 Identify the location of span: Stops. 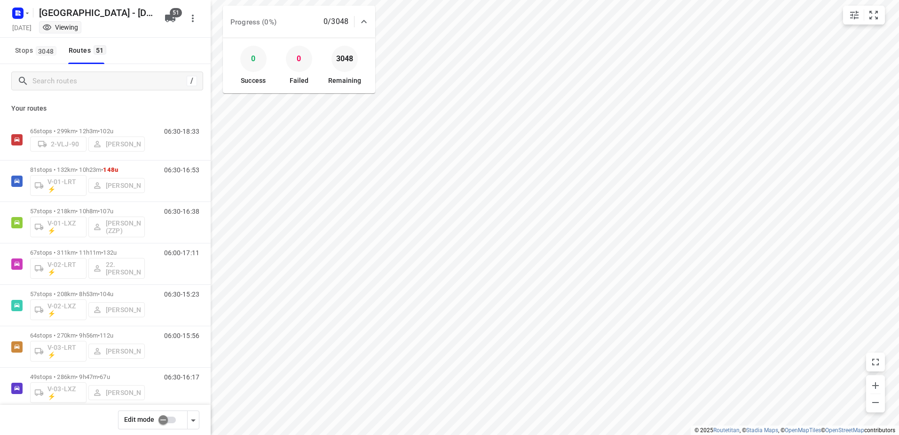
(37, 50).